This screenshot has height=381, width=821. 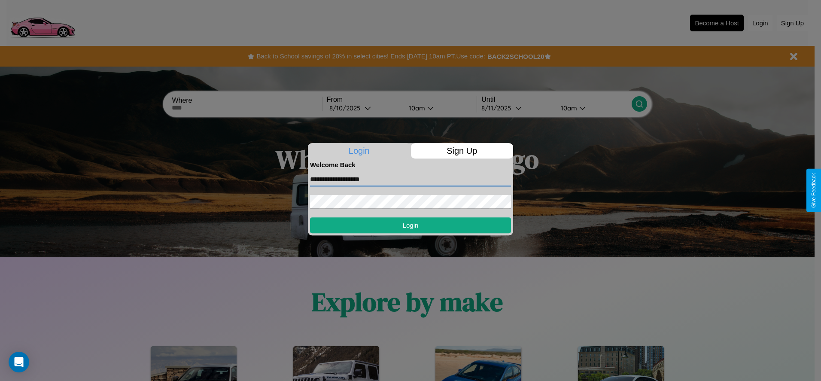 What do you see at coordinates (359, 151) in the screenshot?
I see `p: Login` at bounding box center [359, 151].